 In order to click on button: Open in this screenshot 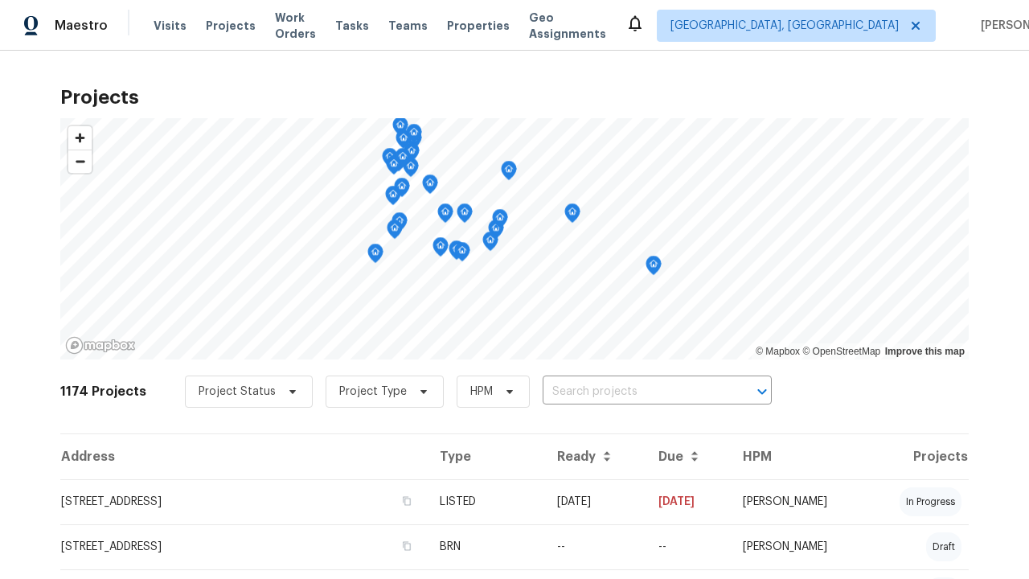, I will do `click(762, 392)`.